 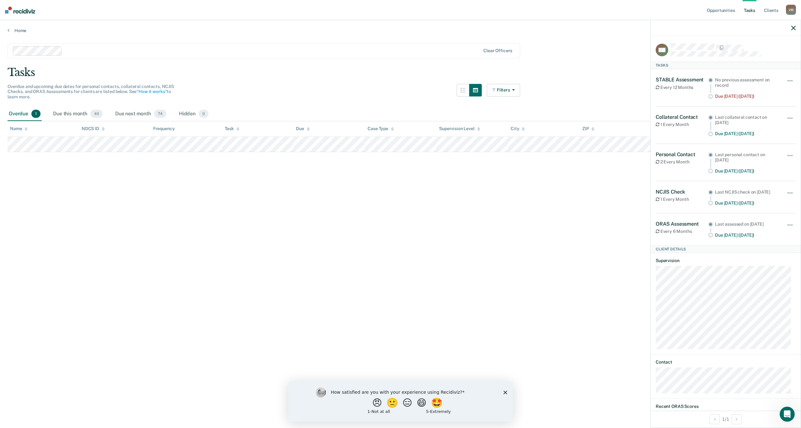 I want to click on div: Client Details, so click(x=726, y=249).